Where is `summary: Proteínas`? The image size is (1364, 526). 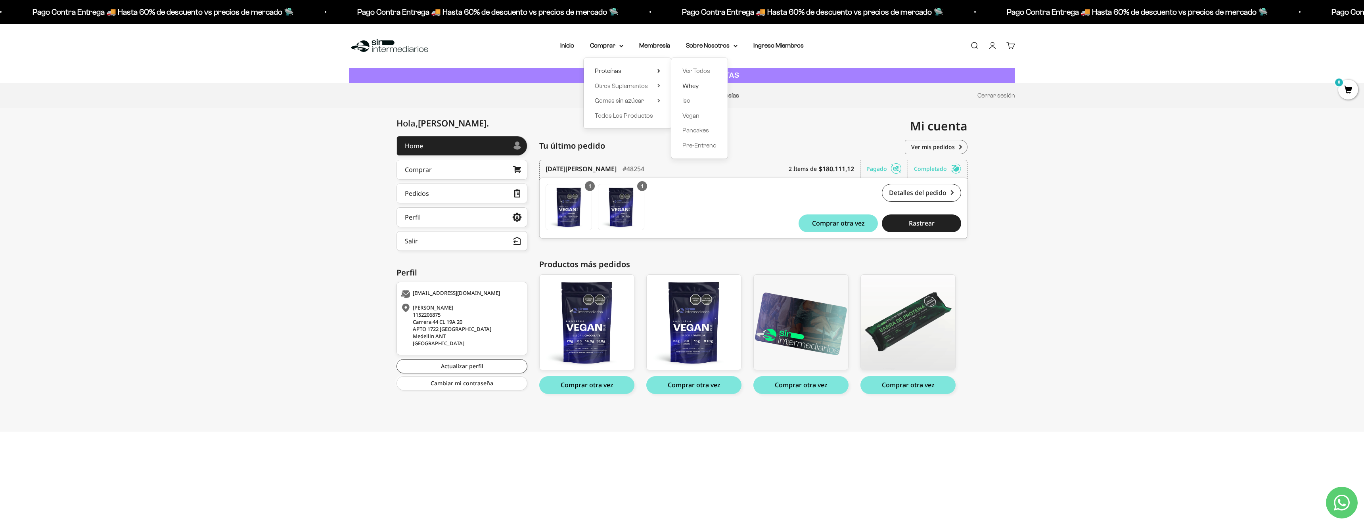 summary: Proteínas is located at coordinates (627, 71).